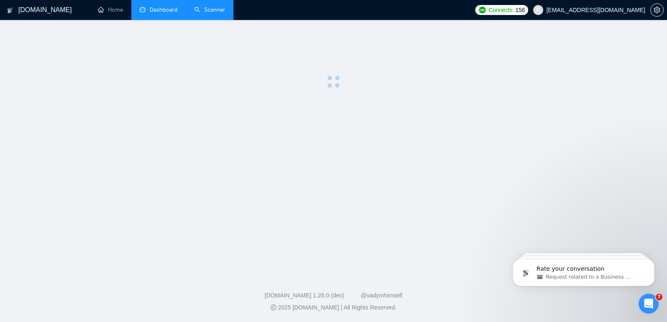 This screenshot has width=667, height=322. What do you see at coordinates (111, 10) in the screenshot?
I see `a: homeHome` at bounding box center [111, 10].